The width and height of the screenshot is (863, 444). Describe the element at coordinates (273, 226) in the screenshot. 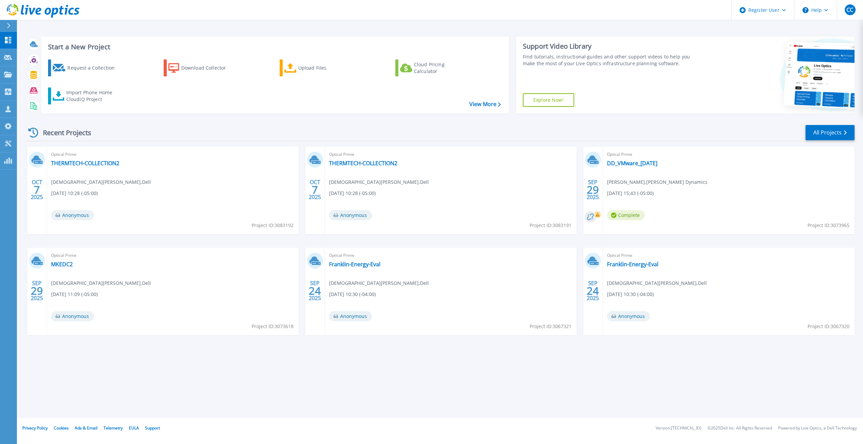

I see `span: Project ID: 3083192` at that location.